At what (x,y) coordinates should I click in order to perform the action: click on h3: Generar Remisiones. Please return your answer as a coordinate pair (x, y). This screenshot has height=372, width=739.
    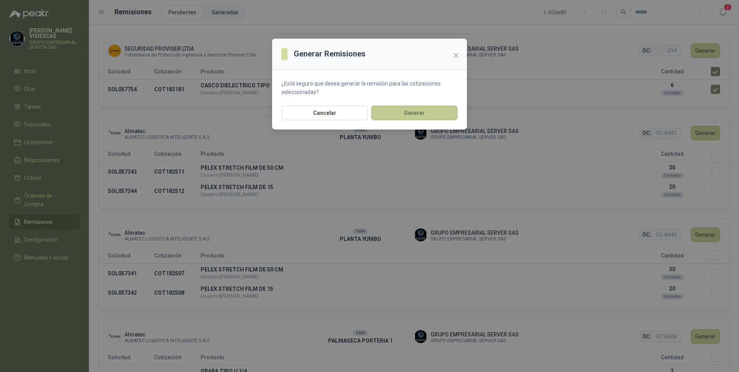
    Looking at the image, I should click on (330, 54).